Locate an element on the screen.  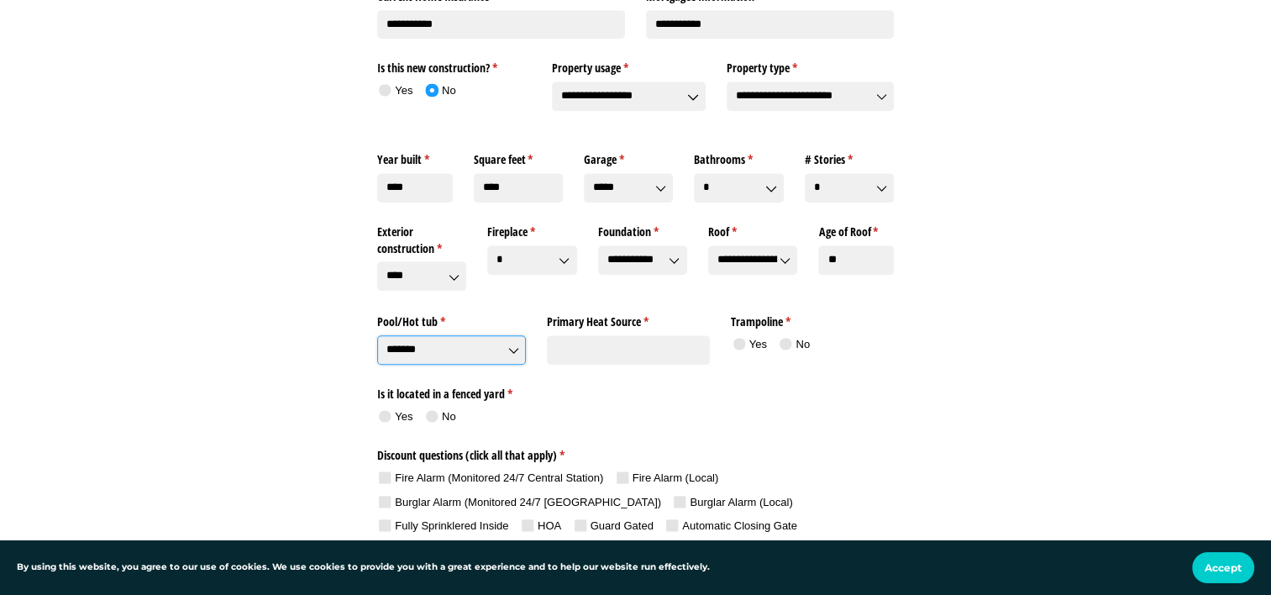
legend: Discount questions (click all that apply) is located at coordinates (635, 453).